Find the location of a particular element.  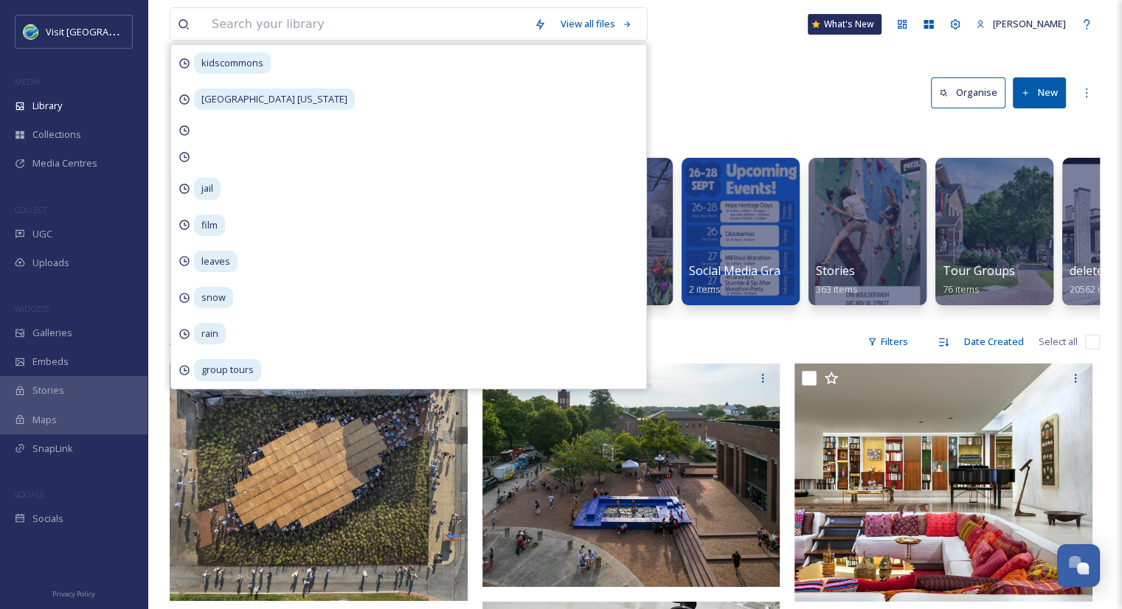

a: Social Media Graphics2 items is located at coordinates (749, 280).